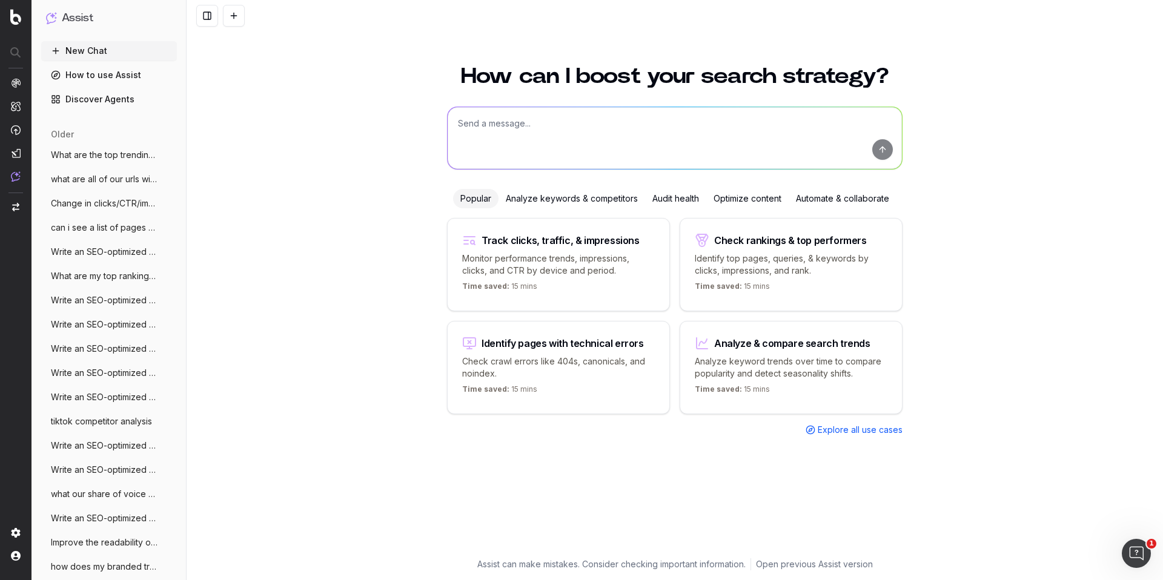  What do you see at coordinates (860, 430) in the screenshot?
I see `span: Explore all use cases` at bounding box center [860, 430].